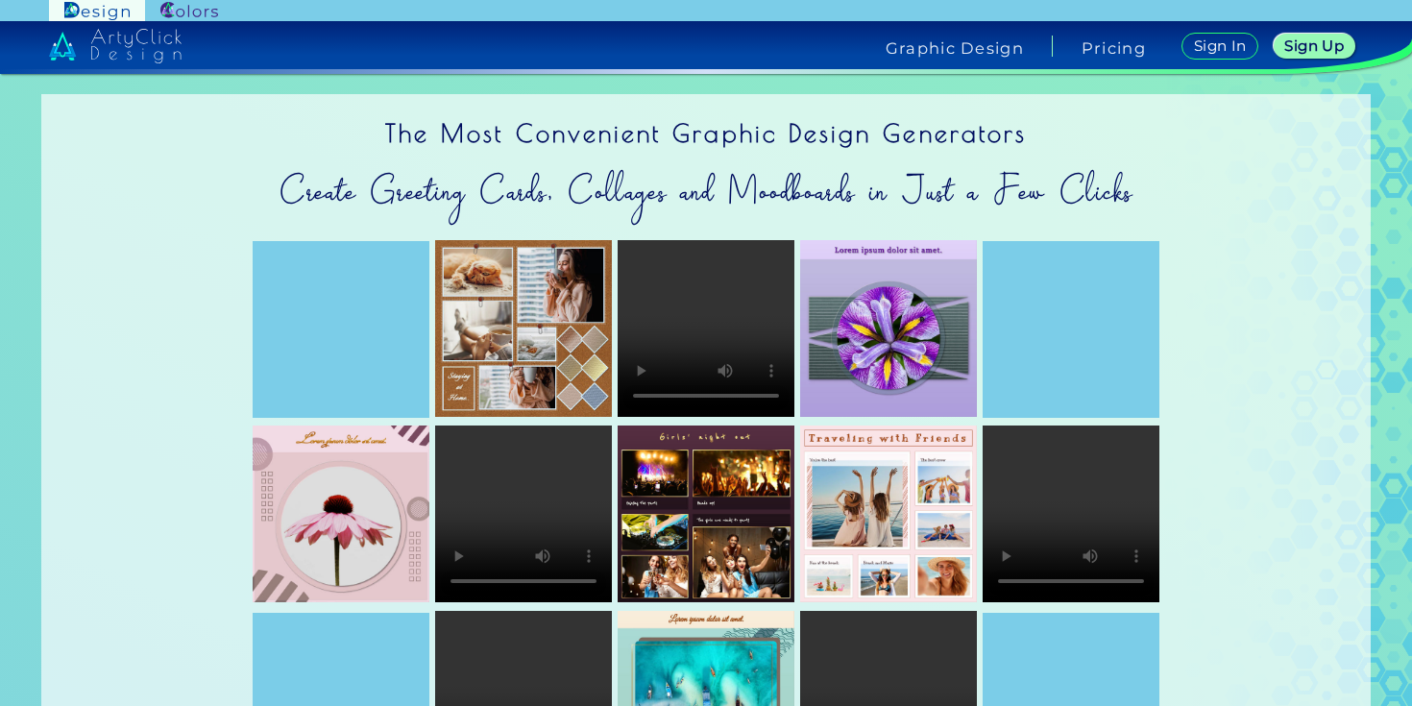 This screenshot has height=706, width=1412. Describe the element at coordinates (955, 48) in the screenshot. I see `h4: Graphic Design` at that location.